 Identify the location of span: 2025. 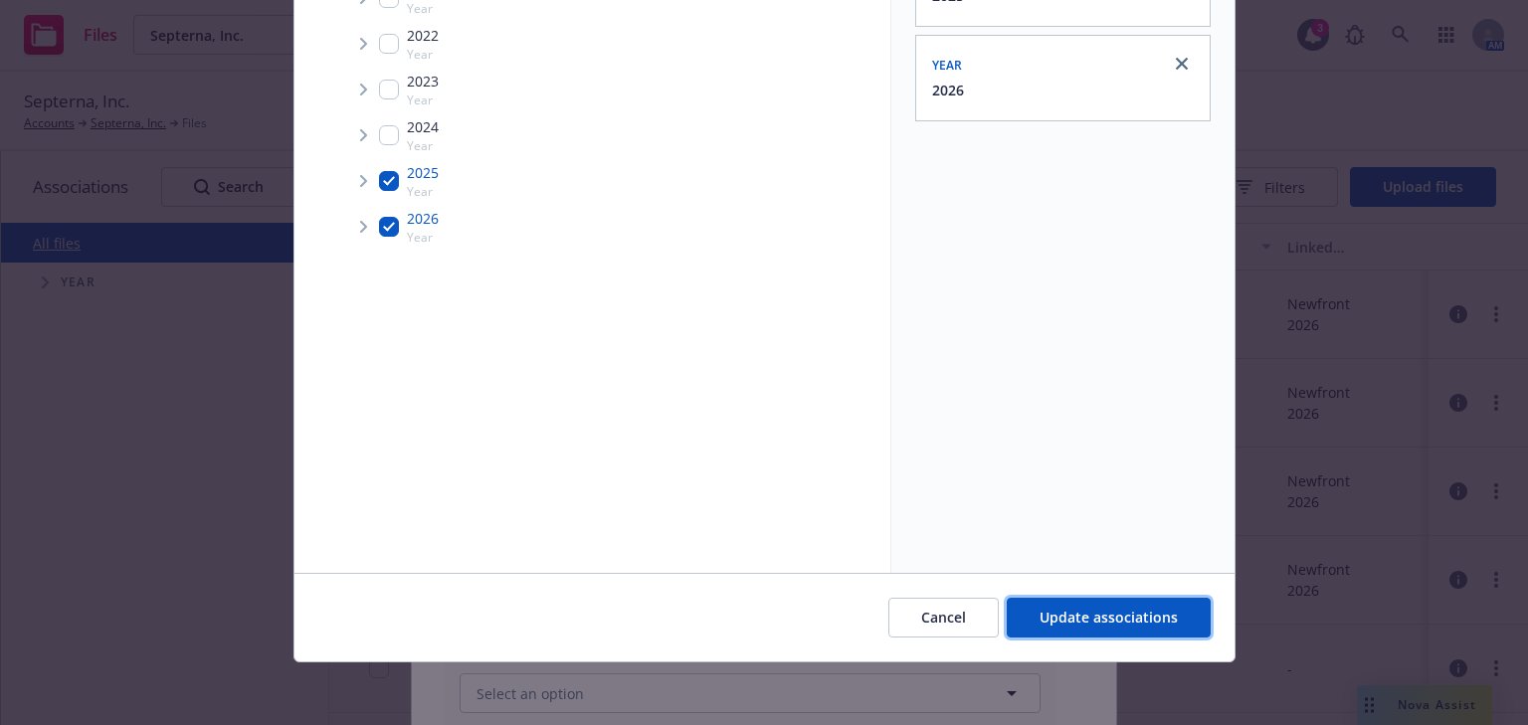
(423, 172).